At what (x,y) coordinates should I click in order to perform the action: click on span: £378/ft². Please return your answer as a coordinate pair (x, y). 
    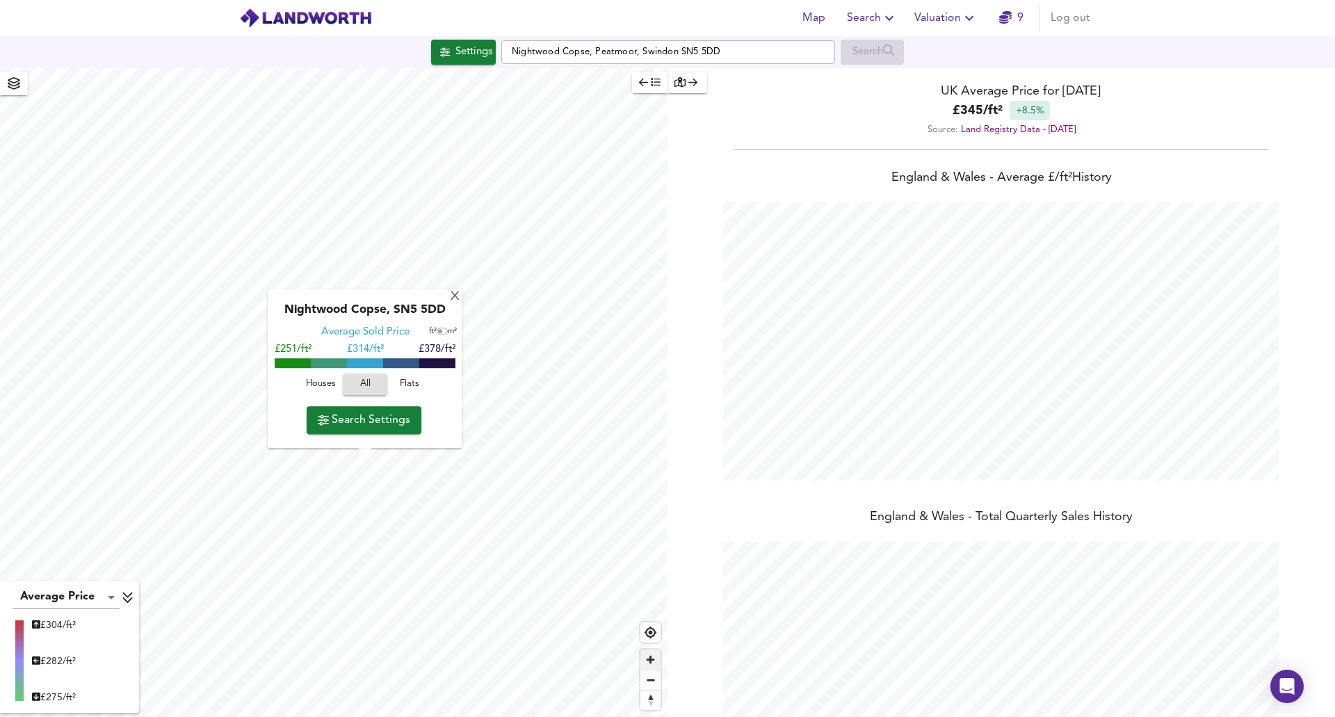
    Looking at the image, I should click on (437, 350).